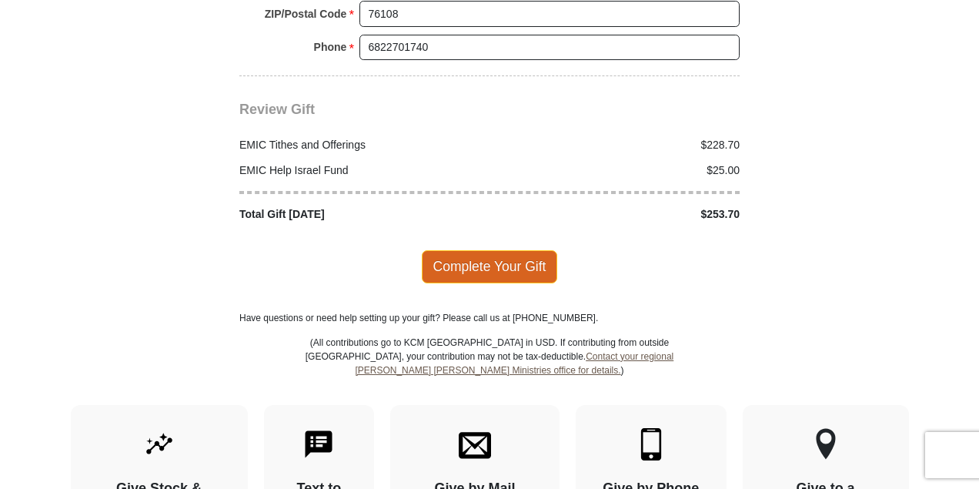  What do you see at coordinates (159, 444) in the screenshot?
I see `img: give-by-stock.svg` at bounding box center [159, 444].